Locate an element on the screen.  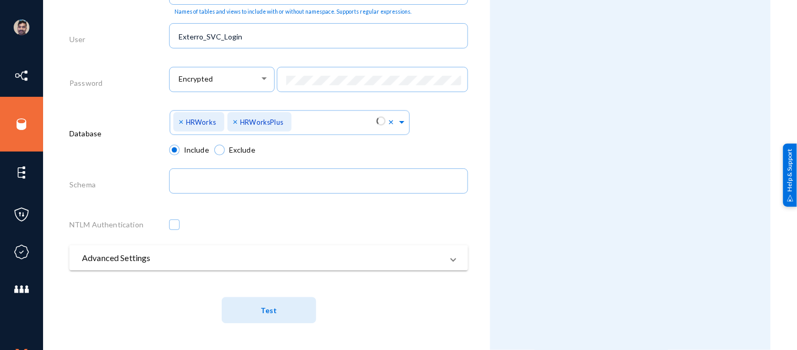
img: icon-compliance.svg is located at coordinates (22, 252).